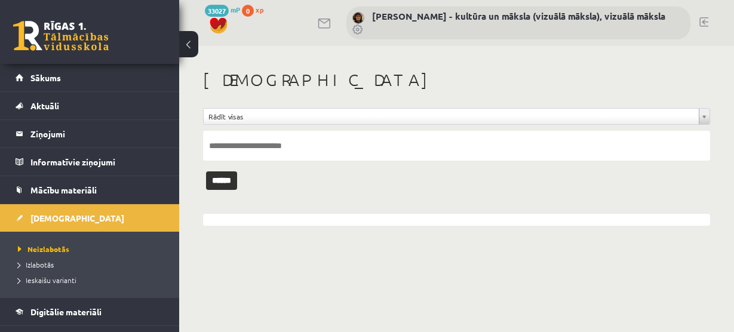  Describe the element at coordinates (90, 134) in the screenshot. I see `a: Ziņojumi` at that location.